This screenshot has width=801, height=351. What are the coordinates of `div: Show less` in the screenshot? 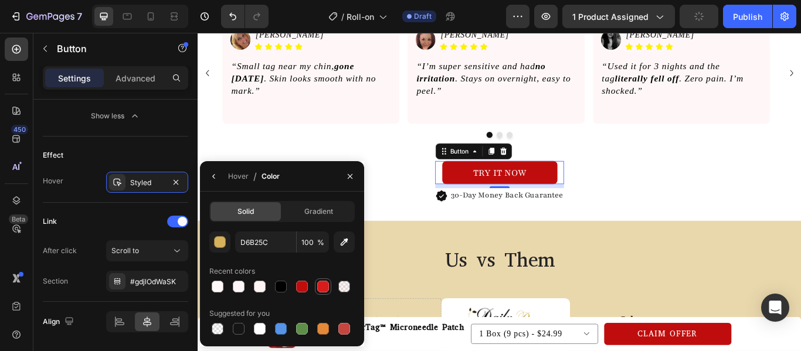 It's located at (115, 116).